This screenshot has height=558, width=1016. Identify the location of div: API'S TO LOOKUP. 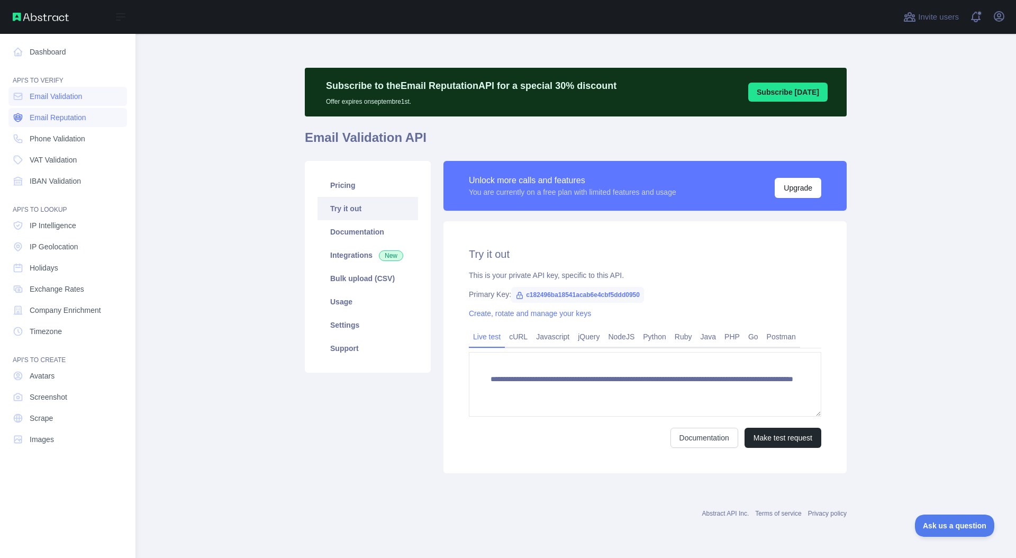
(68, 203).